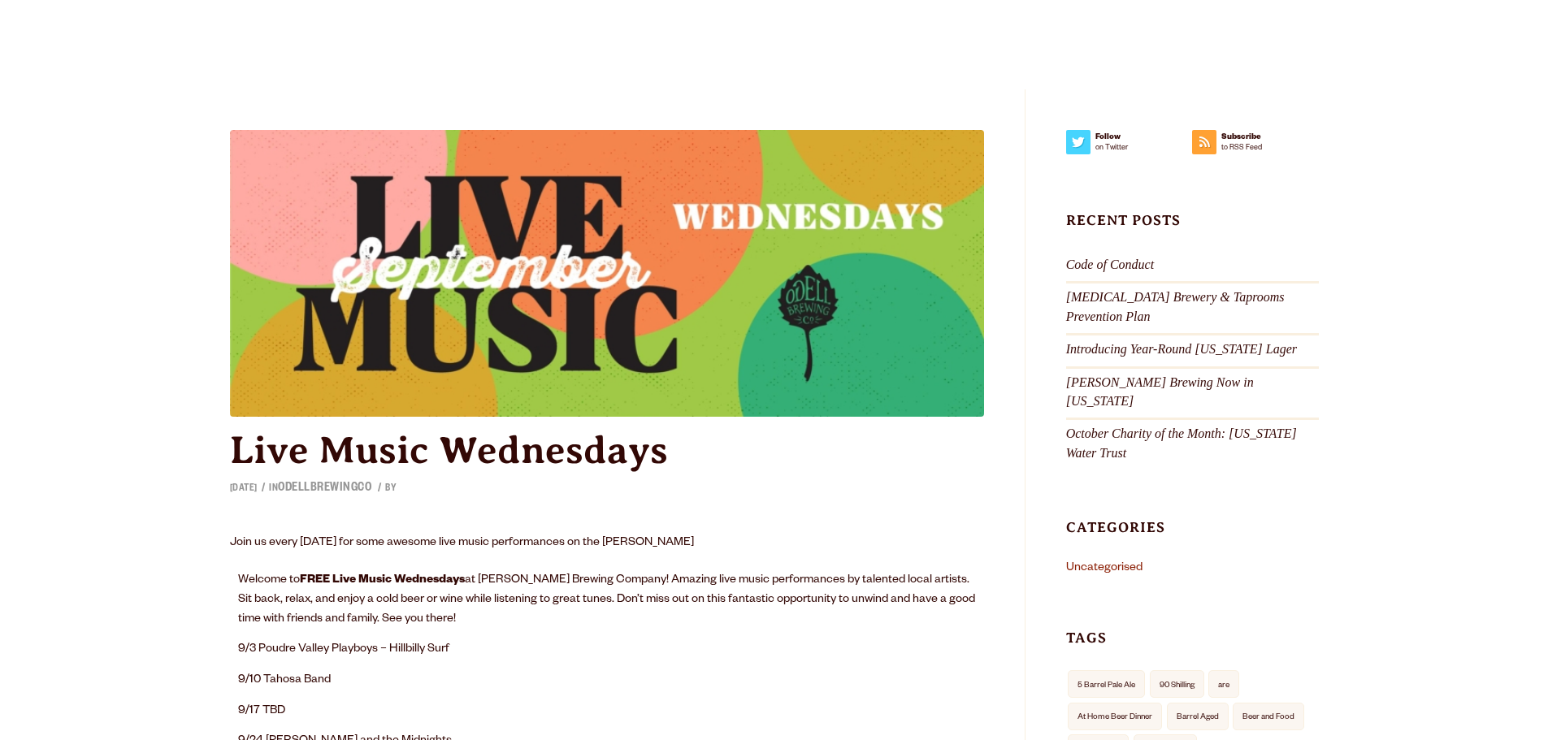 This screenshot has width=1548, height=740. I want to click on a: Beer and Food (6 items), so click(1268, 717).